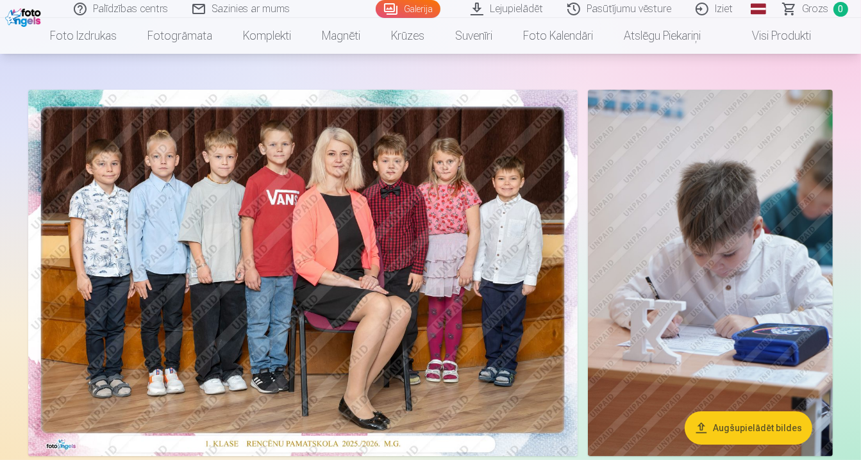 The width and height of the screenshot is (861, 460). What do you see at coordinates (474, 36) in the screenshot?
I see `a: Suvenīri` at bounding box center [474, 36].